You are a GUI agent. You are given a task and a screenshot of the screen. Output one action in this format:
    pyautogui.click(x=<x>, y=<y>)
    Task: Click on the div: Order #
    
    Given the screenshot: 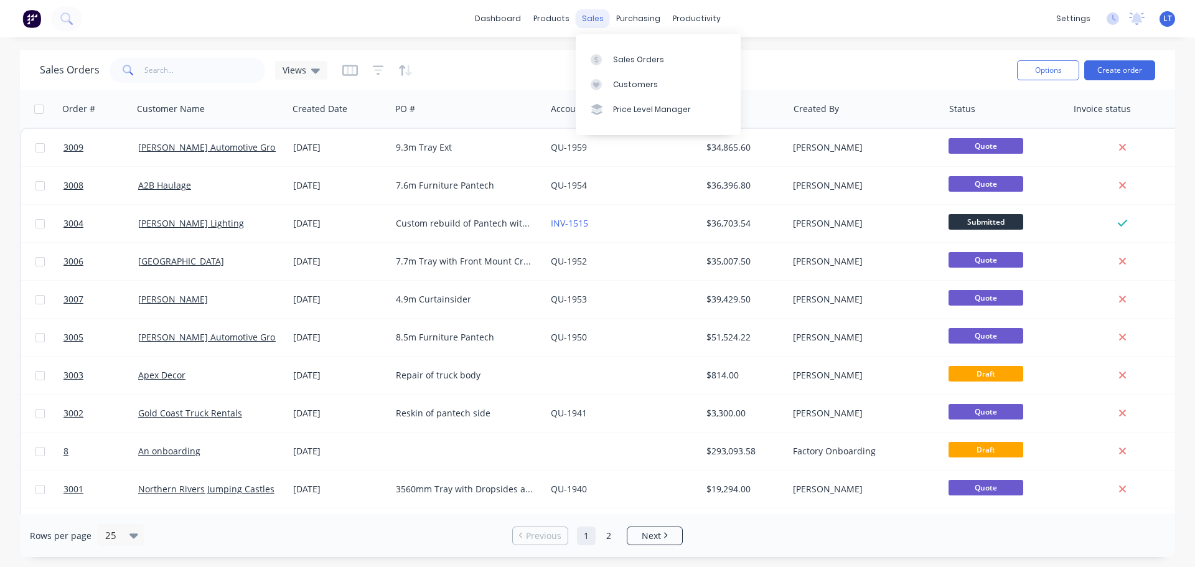 What is the action you would take?
    pyautogui.click(x=78, y=109)
    